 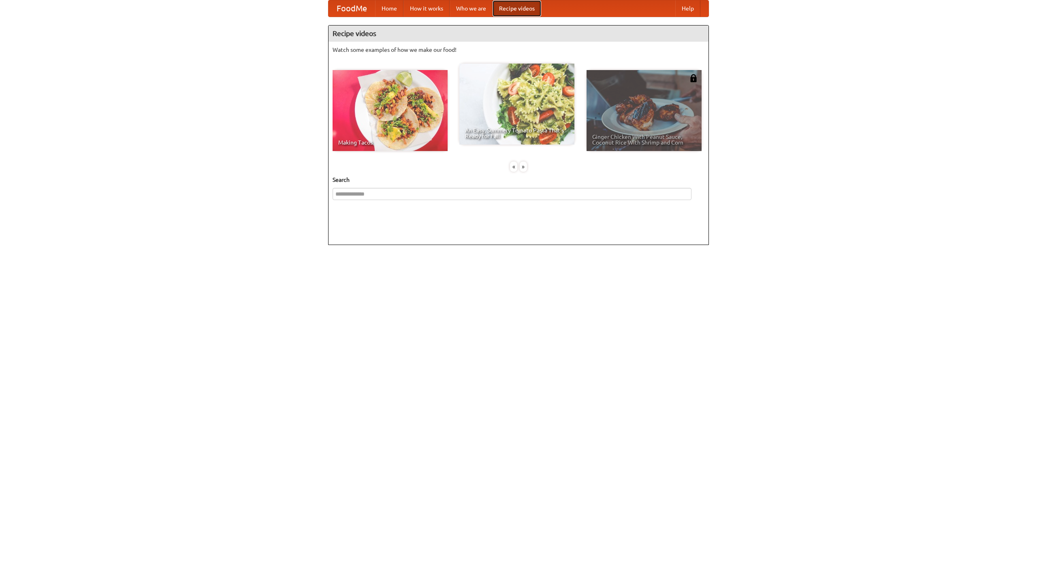 What do you see at coordinates (517, 9) in the screenshot?
I see `a: Recipe videos` at bounding box center [517, 9].